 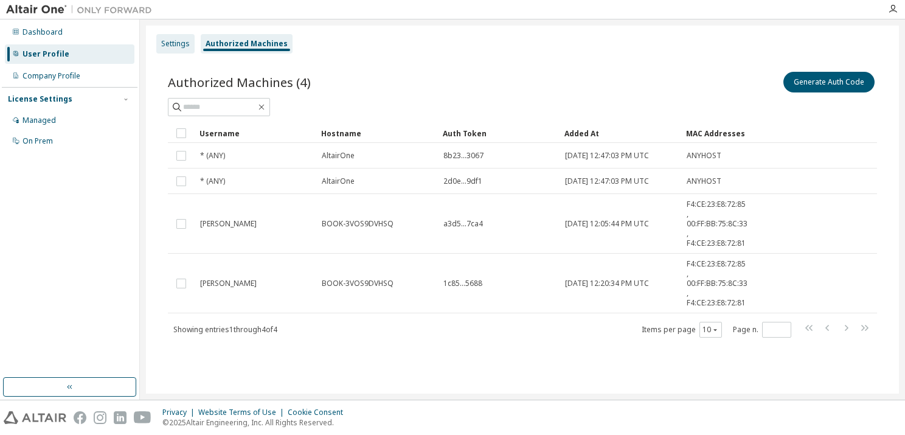 What do you see at coordinates (100, 417) in the screenshot?
I see `img: instagram.svg` at bounding box center [100, 417].